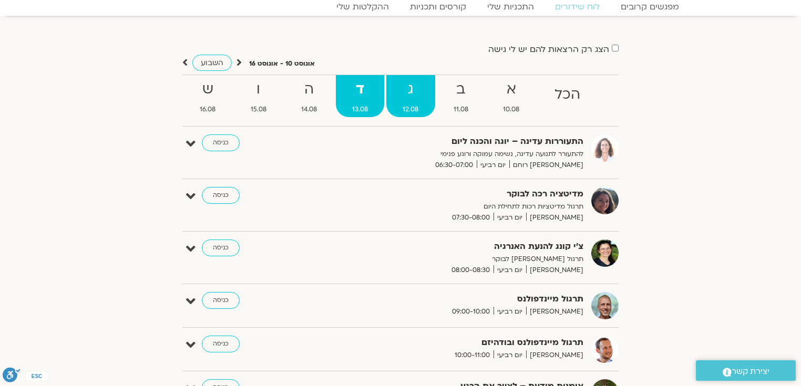 The height and width of the screenshot is (386, 801). What do you see at coordinates (259, 89) in the screenshot?
I see `strong: ו` at bounding box center [259, 89].